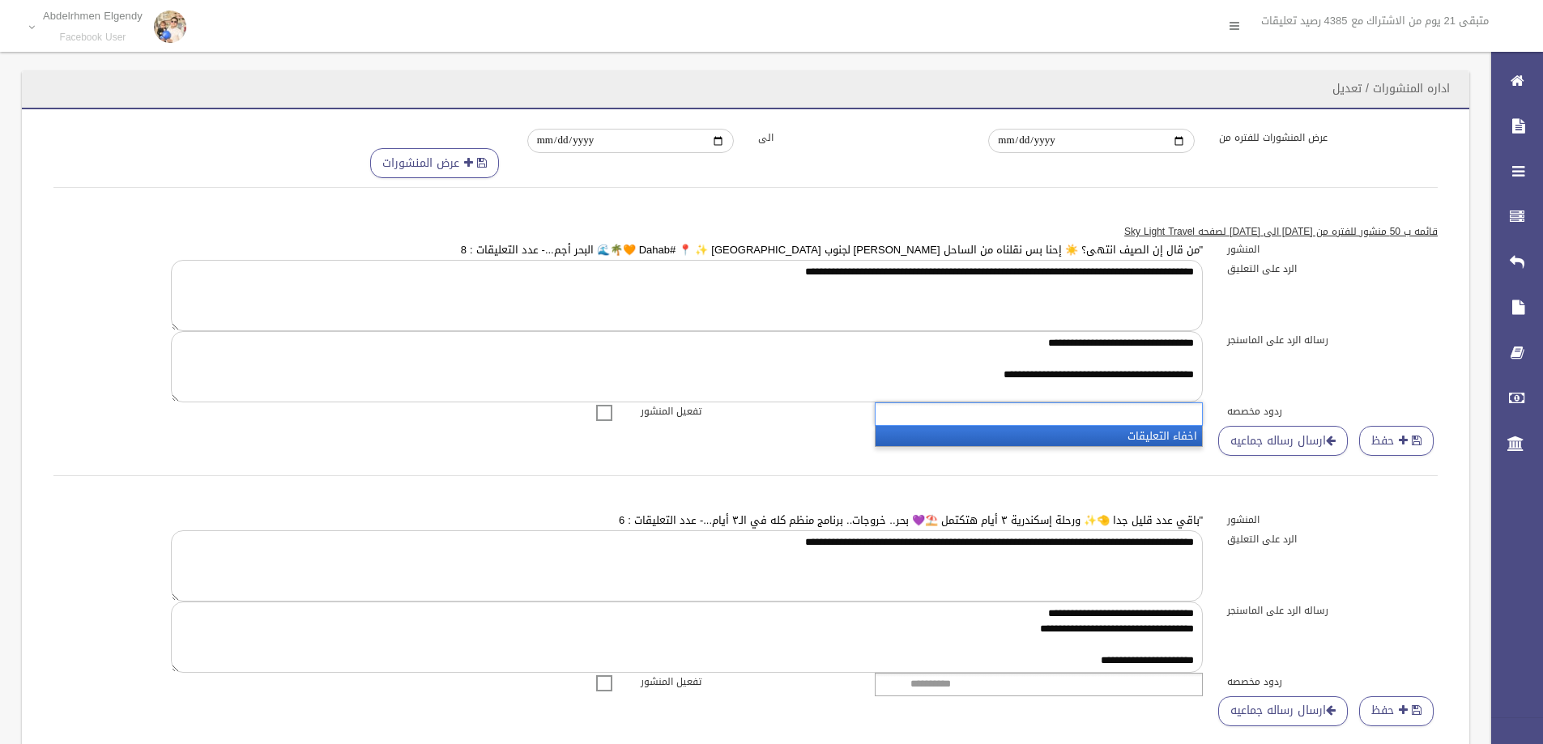 The height and width of the screenshot is (744, 1543). Describe the element at coordinates (911, 520) in the screenshot. I see `lable: "باقي عدد قليل جدا 🤏✨ ورحلة إسكندرية ٣ أيام هتكتمل ⛱️💜 بحر.. خروجات.. برنامج منظم كله في الـ٣ أيا...` at that location.